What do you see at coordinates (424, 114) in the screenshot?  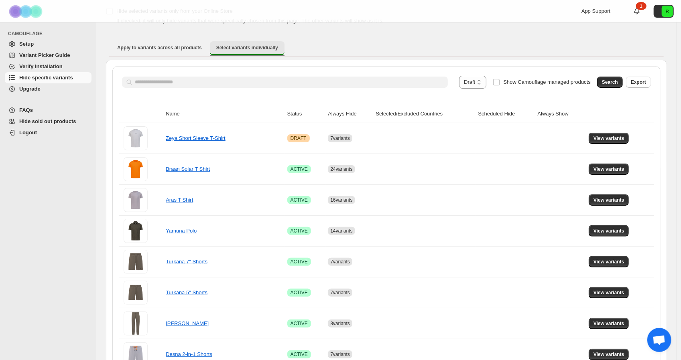 I see `th: Selected/Excluded Countries` at bounding box center [424, 114].